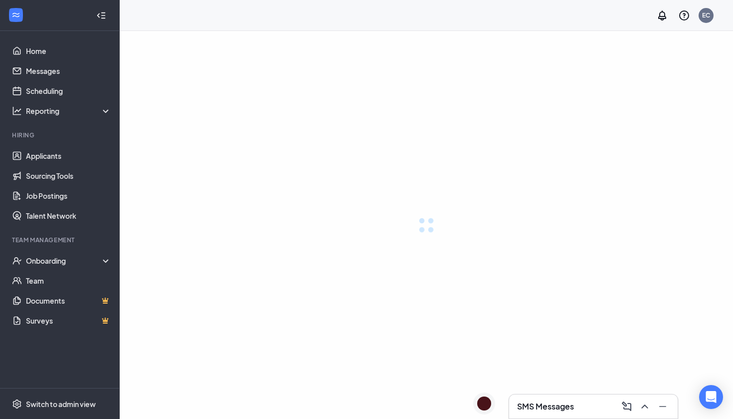 This screenshot has width=733, height=419. What do you see at coordinates (68, 320) in the screenshot?
I see `a: SurveysCrown` at bounding box center [68, 320].